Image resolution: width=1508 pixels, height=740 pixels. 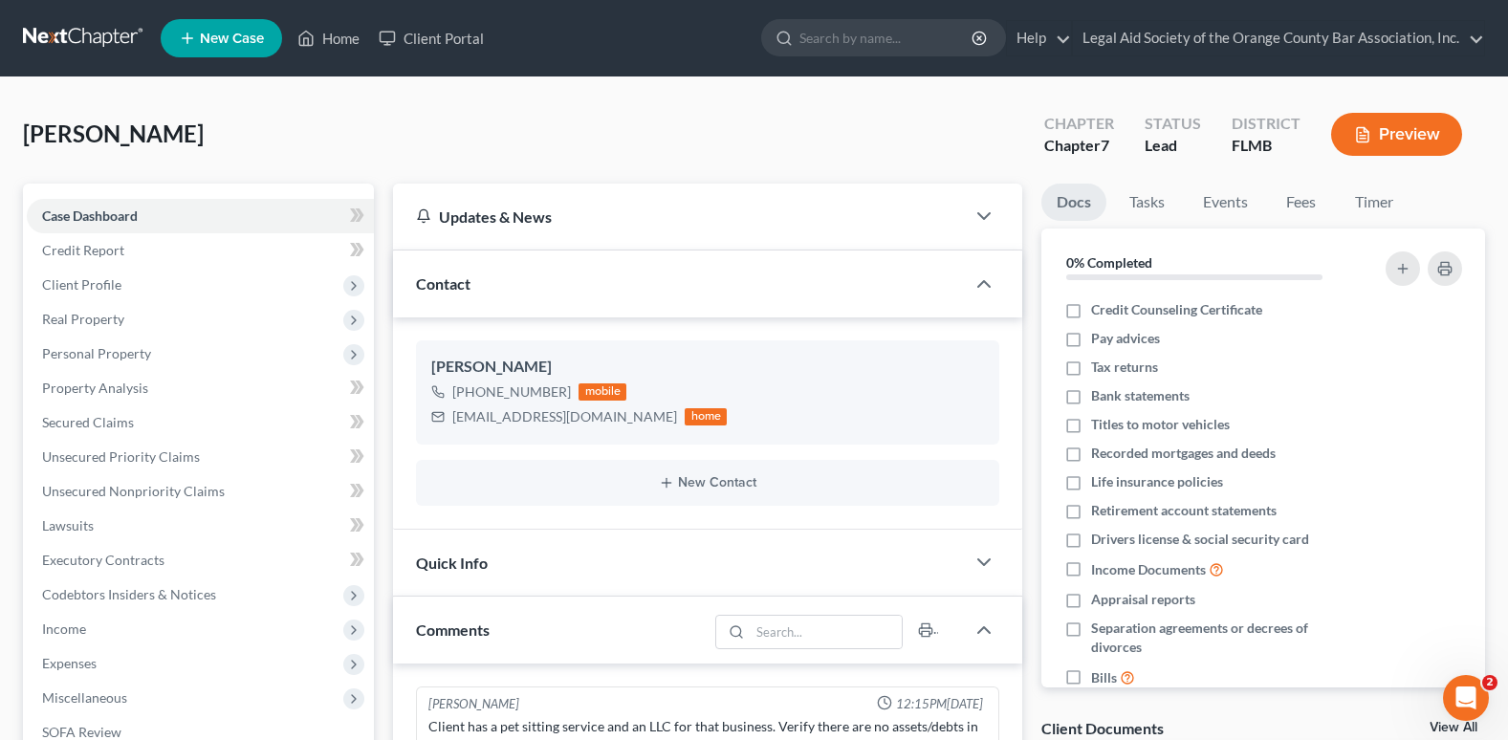 I want to click on span: Income Documents, so click(x=1149, y=570).